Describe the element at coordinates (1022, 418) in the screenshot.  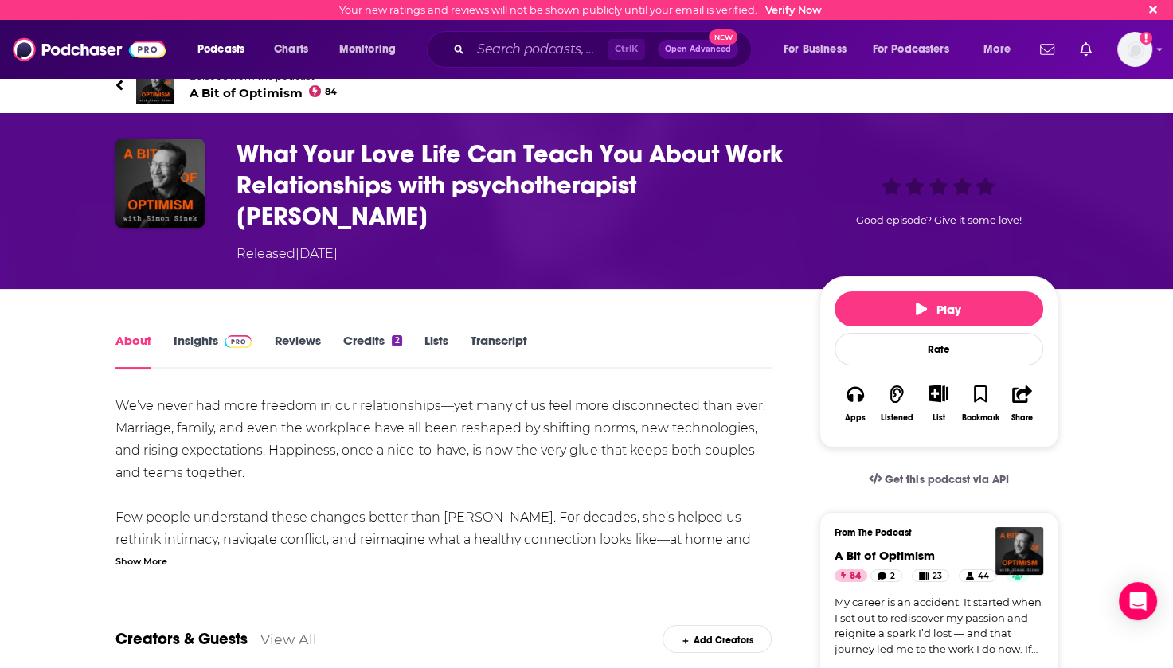
I see `div: Share` at that location.